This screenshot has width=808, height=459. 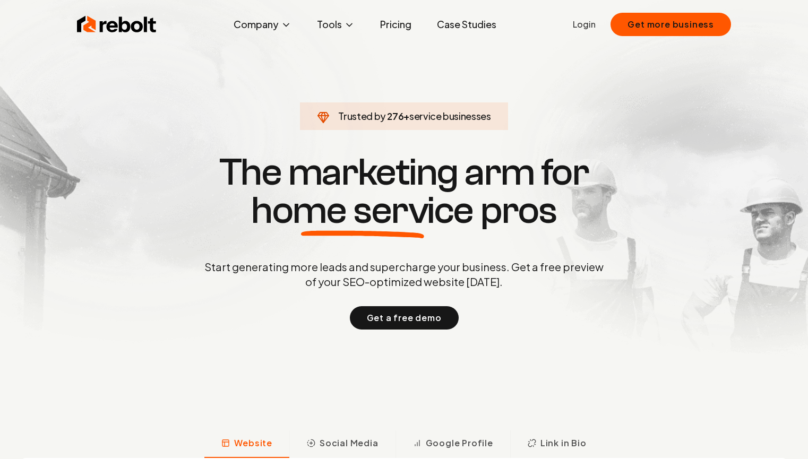 What do you see at coordinates (117, 24) in the screenshot?
I see `img: Rebolt Logo` at bounding box center [117, 24].